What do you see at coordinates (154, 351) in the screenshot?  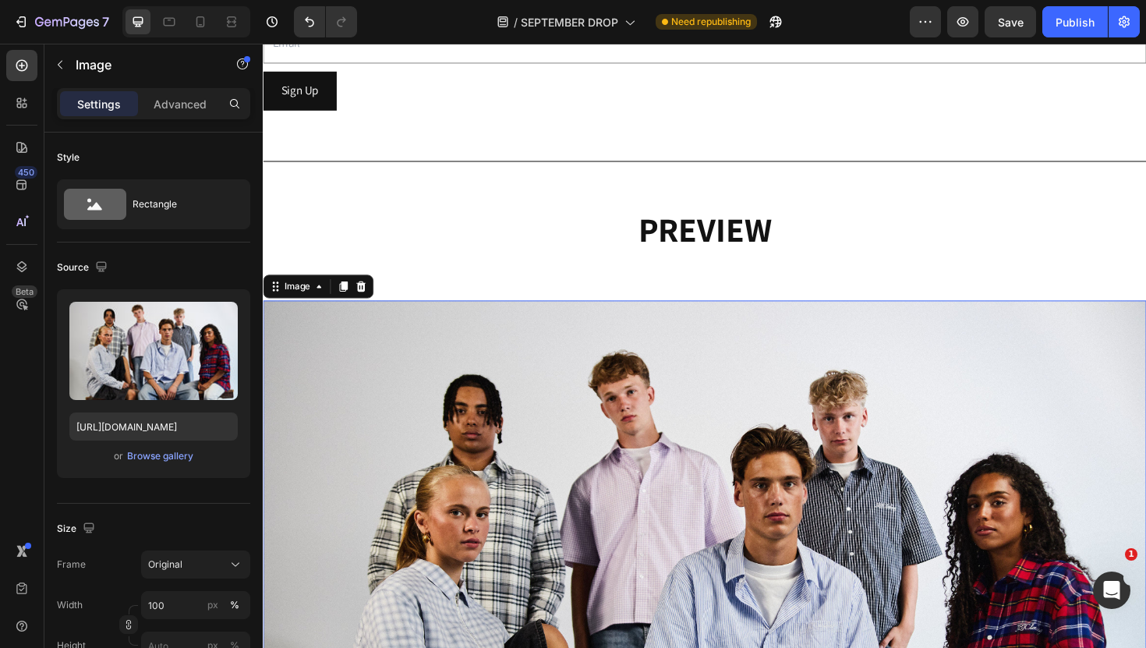 I see `img: preview-image` at bounding box center [154, 351].